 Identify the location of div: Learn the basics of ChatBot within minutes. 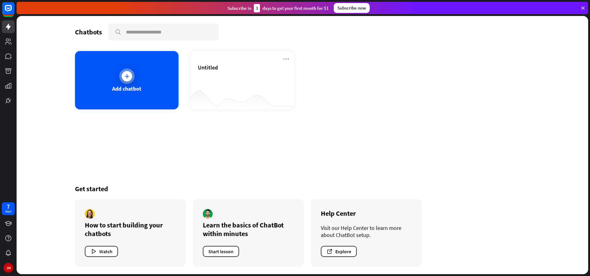
(248, 229).